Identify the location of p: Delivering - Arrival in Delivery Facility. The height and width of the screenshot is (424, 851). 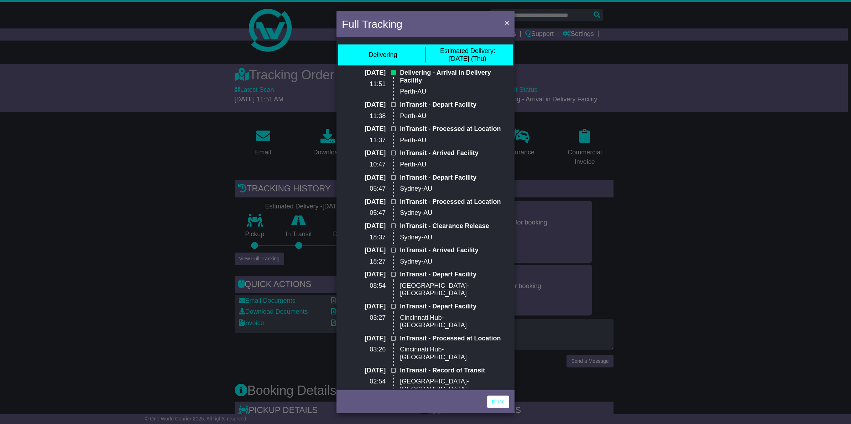
(454, 77).